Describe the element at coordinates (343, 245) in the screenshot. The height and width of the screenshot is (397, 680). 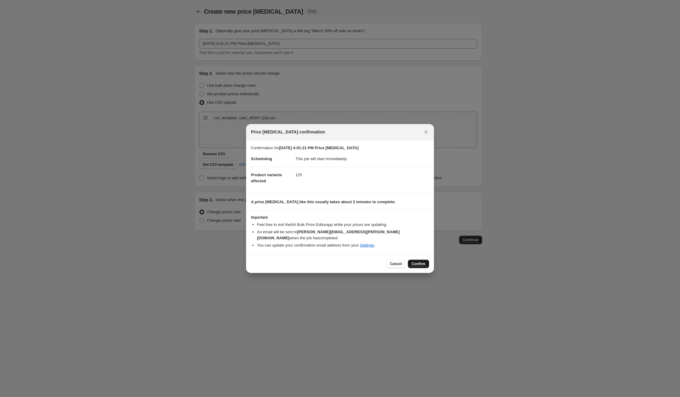
I see `li: You can update your confirmation email address from your .` at that location.